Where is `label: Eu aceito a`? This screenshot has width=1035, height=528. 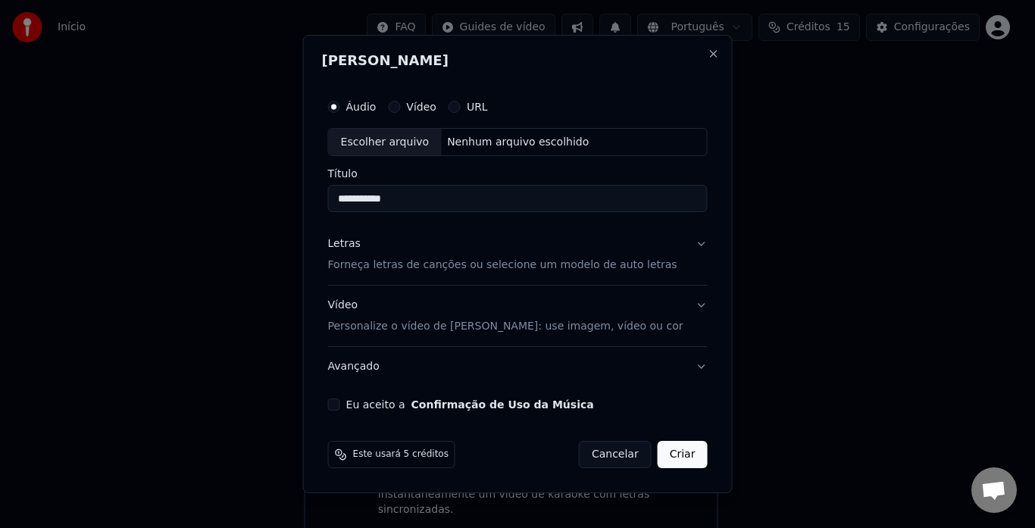 label: Eu aceito a is located at coordinates (470, 405).